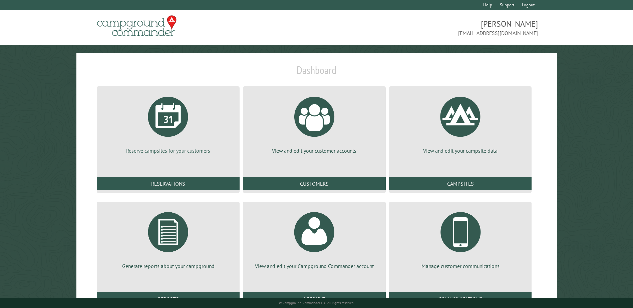 The height and width of the screenshot is (308, 633). Describe the element at coordinates (314, 266) in the screenshot. I see `p: View and edit your Campground Commander account` at that location.